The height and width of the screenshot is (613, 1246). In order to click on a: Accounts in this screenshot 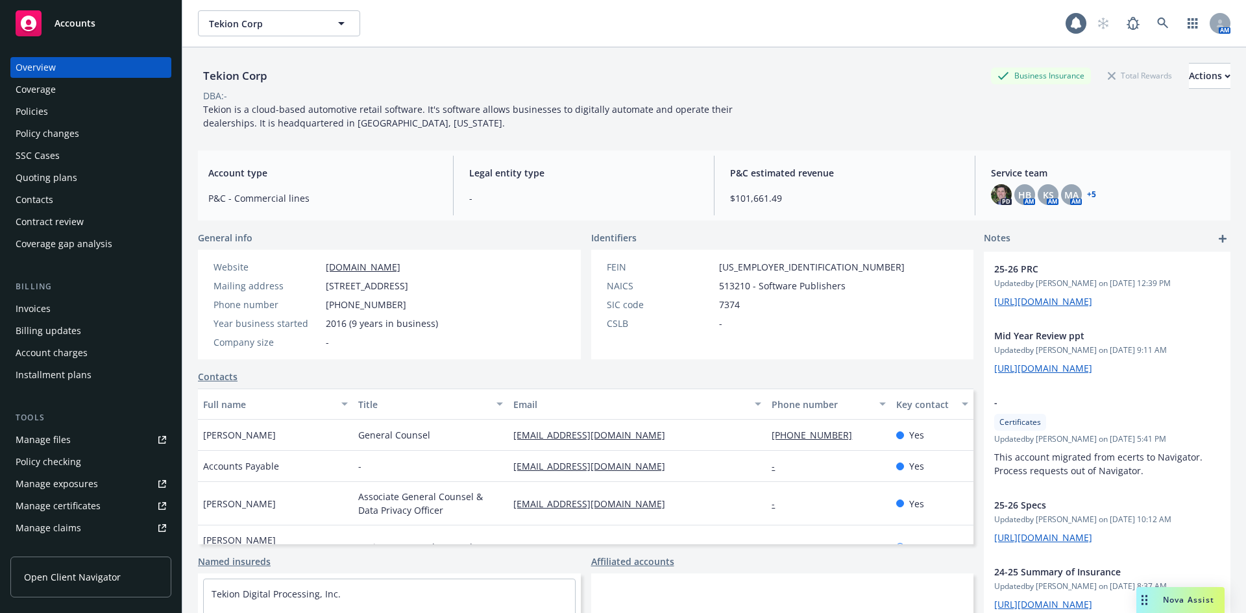, I will do `click(91, 23)`.